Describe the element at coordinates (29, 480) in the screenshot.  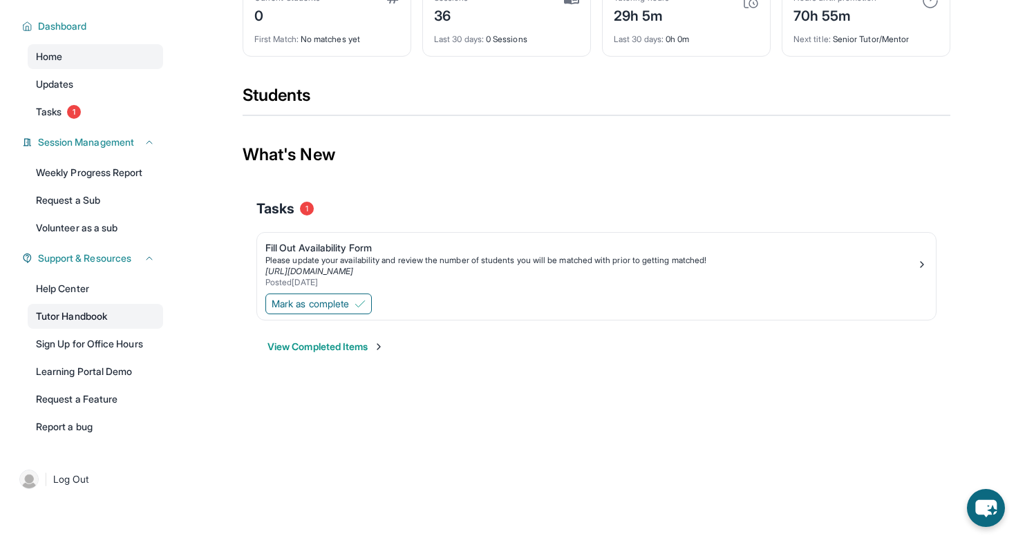
I see `img: user-img` at that location.